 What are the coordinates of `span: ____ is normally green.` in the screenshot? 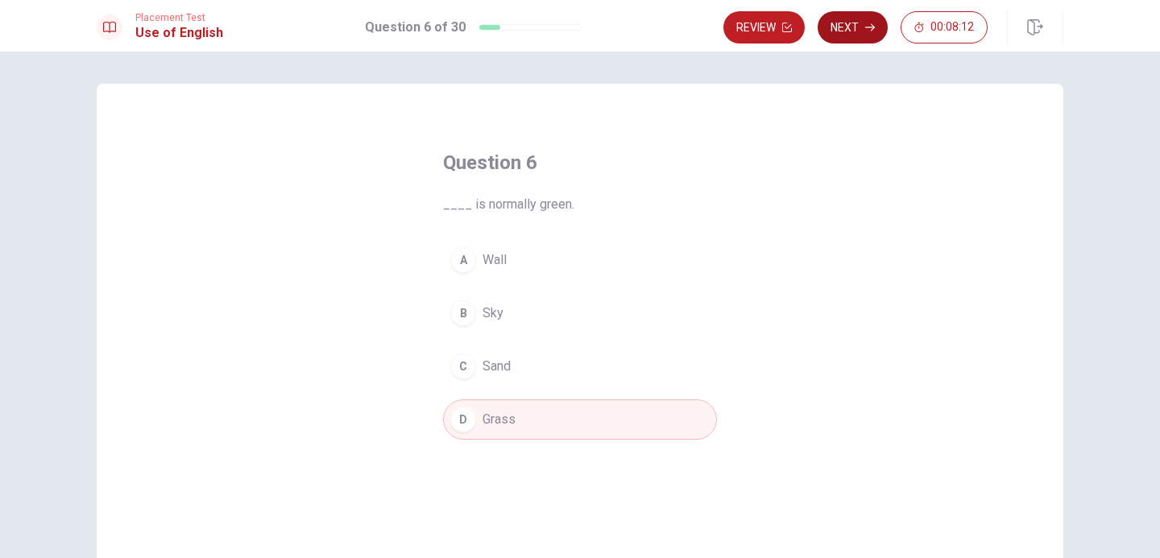 It's located at (580, 205).